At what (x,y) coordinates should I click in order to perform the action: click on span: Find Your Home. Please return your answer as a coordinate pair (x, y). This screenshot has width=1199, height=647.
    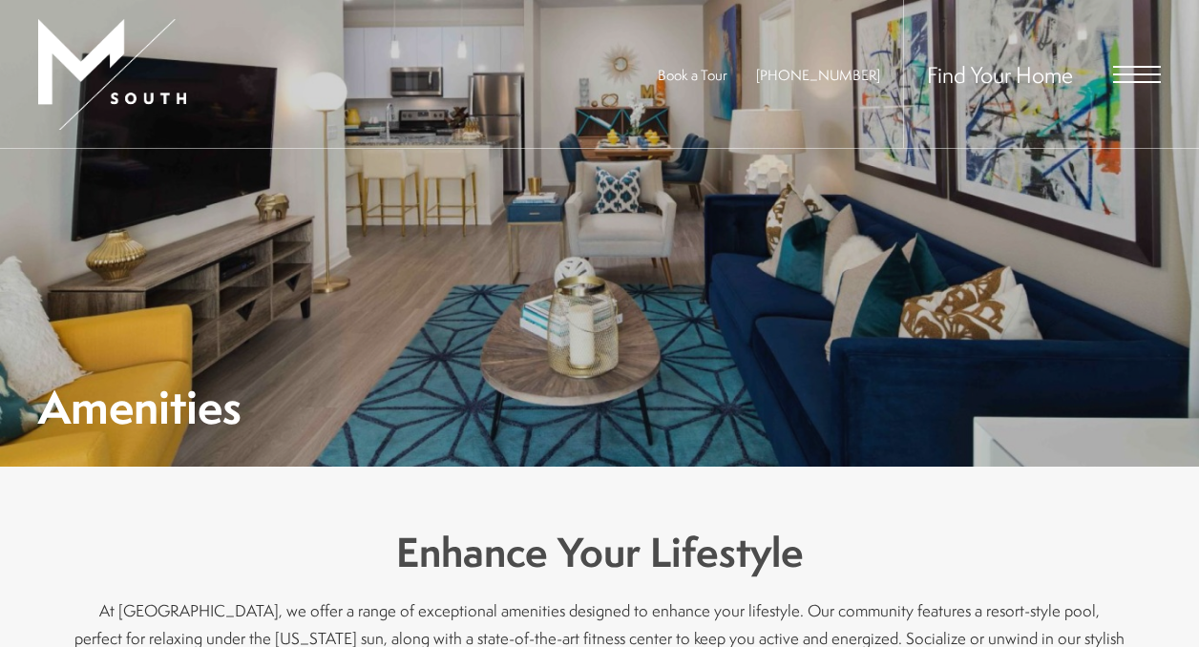
    Looking at the image, I should click on (999, 74).